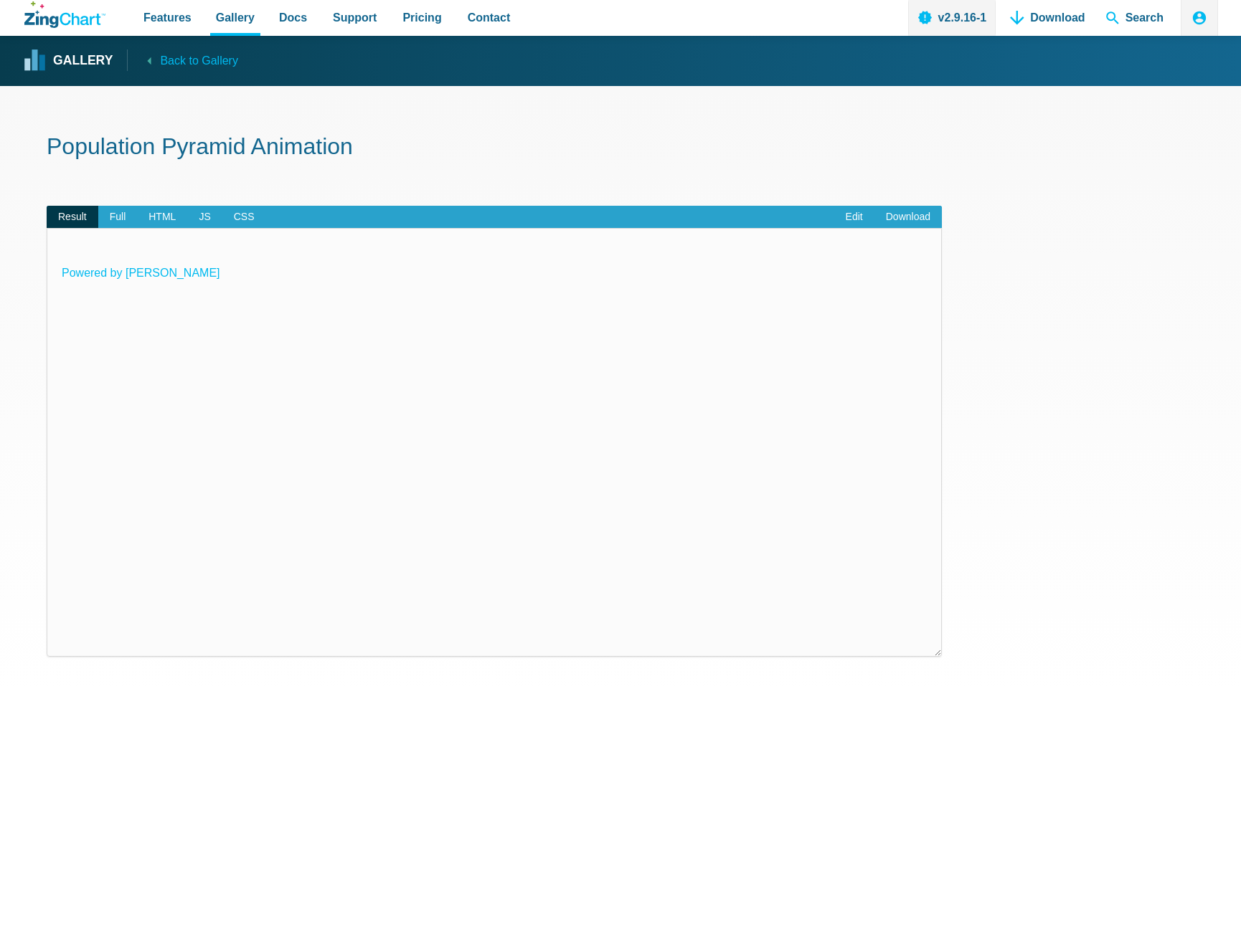  Describe the element at coordinates (167, 17) in the screenshot. I see `span: Features` at that location.